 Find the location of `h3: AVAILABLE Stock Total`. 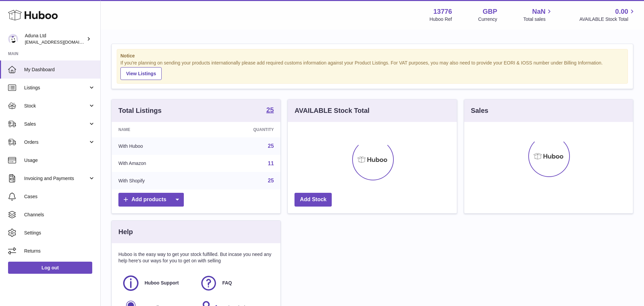

h3: AVAILABLE Stock Total is located at coordinates (332, 110).